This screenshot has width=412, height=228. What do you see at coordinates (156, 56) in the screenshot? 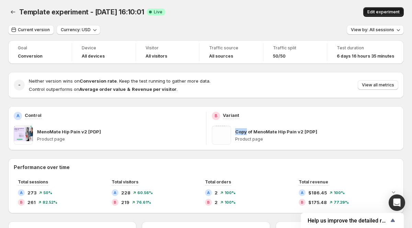
I see `h4: All visitors` at bounding box center [156, 56].